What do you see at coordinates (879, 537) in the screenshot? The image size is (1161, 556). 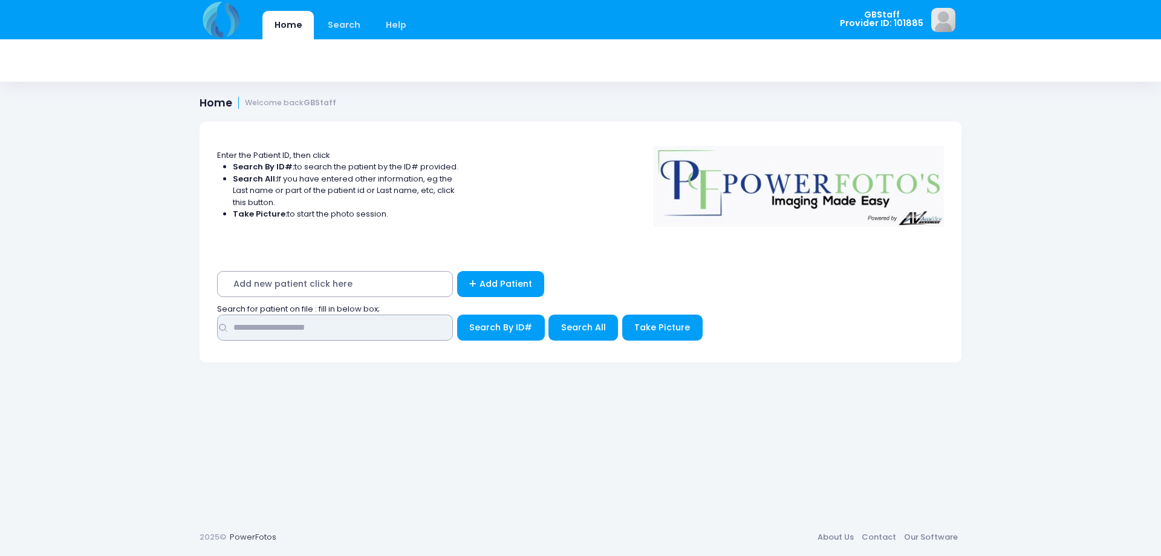 I see `a: Contact` at bounding box center [879, 537].